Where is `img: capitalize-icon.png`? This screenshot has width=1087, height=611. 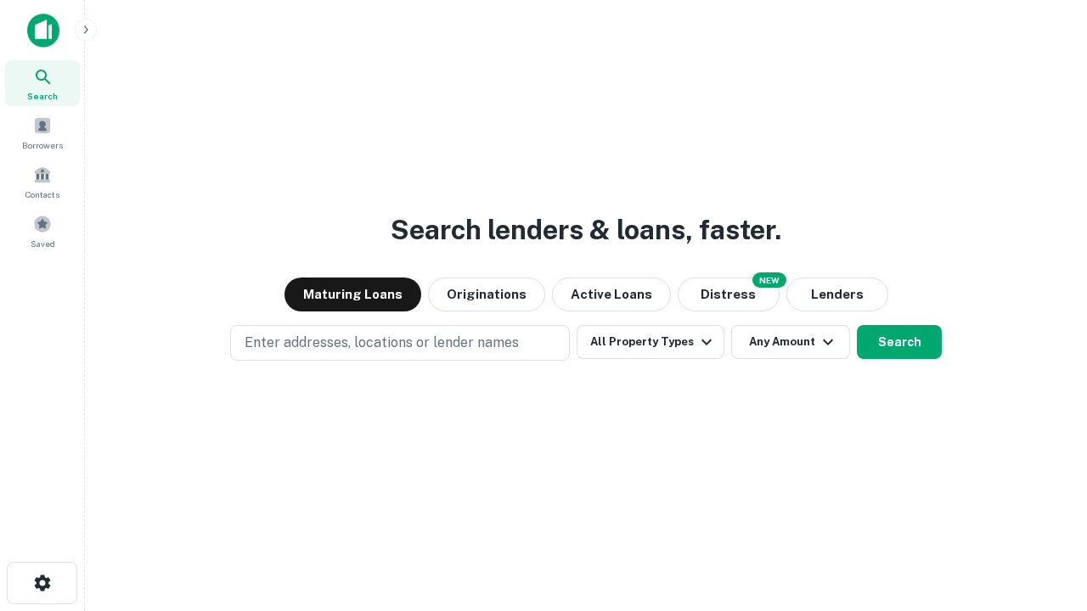 img: capitalize-icon.png is located at coordinates (43, 31).